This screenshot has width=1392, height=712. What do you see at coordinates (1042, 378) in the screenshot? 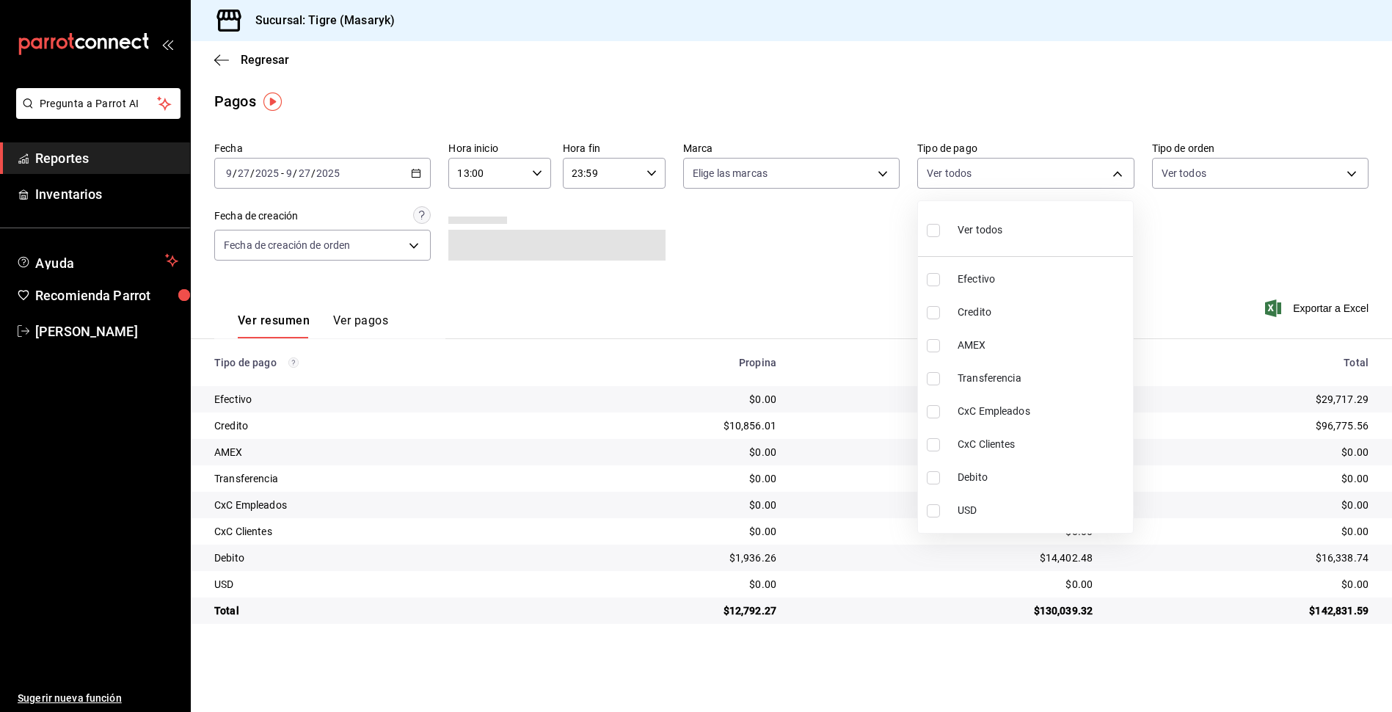
I see `span: Transferencia` at bounding box center [1042, 378].